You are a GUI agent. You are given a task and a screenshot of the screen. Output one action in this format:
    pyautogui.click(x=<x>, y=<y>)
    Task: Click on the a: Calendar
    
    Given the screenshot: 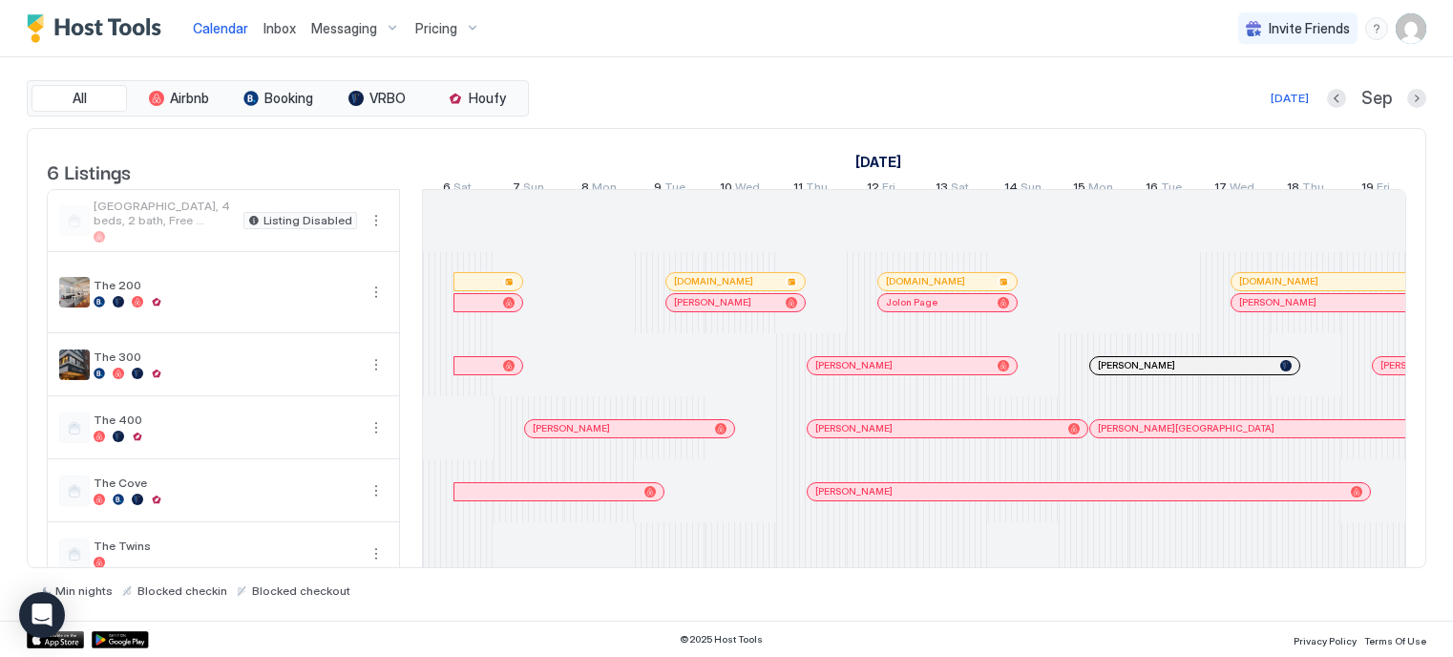 What is the action you would take?
    pyautogui.click(x=220, y=28)
    